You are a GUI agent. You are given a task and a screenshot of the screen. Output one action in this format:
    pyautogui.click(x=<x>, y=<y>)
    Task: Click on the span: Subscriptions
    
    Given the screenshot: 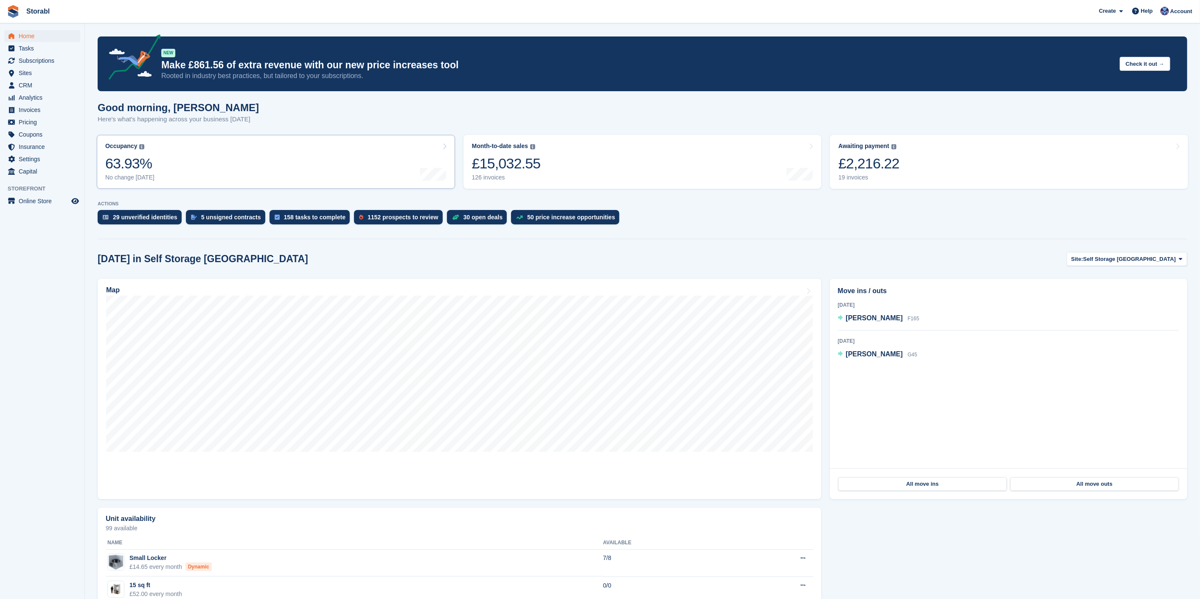 What is the action you would take?
    pyautogui.click(x=44, y=61)
    